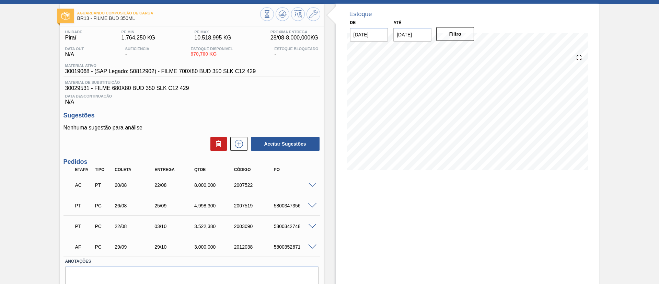 The height and width of the screenshot is (284, 659). Describe the element at coordinates (255, 206) in the screenshot. I see `div: 2007519` at that location.